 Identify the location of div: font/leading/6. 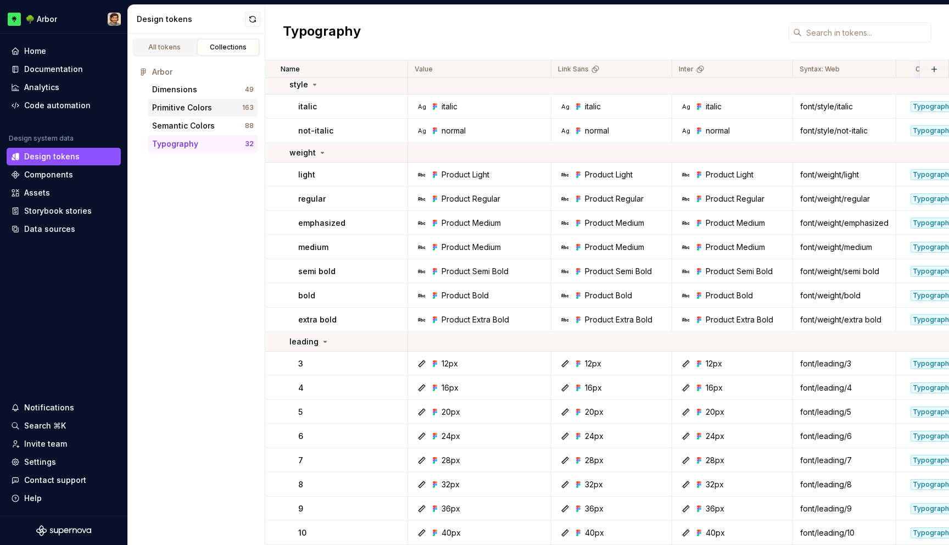
(844, 436).